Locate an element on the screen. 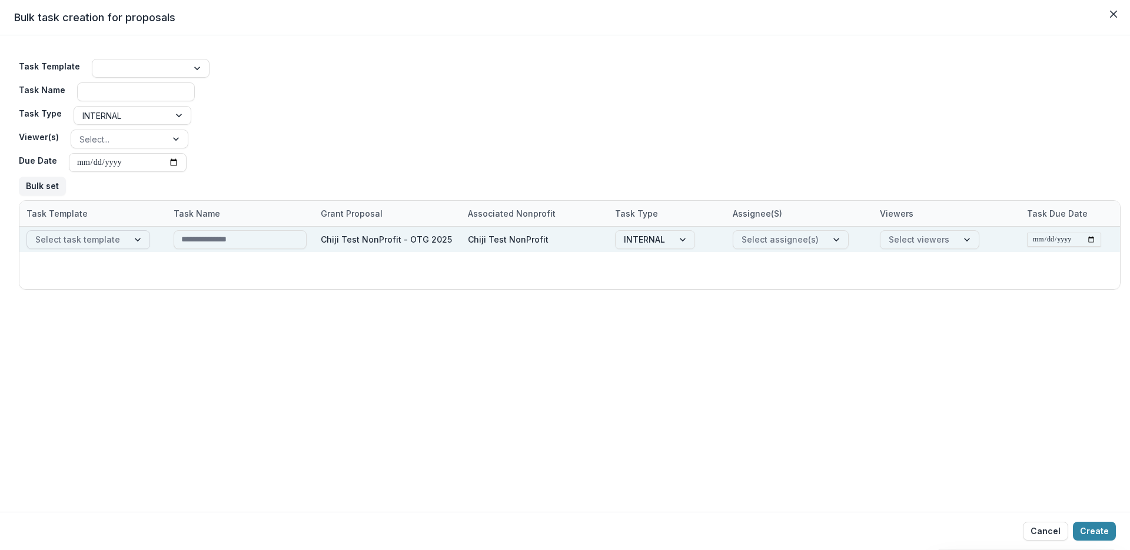 The image size is (1130, 550). button: Close is located at coordinates (1114, 14).